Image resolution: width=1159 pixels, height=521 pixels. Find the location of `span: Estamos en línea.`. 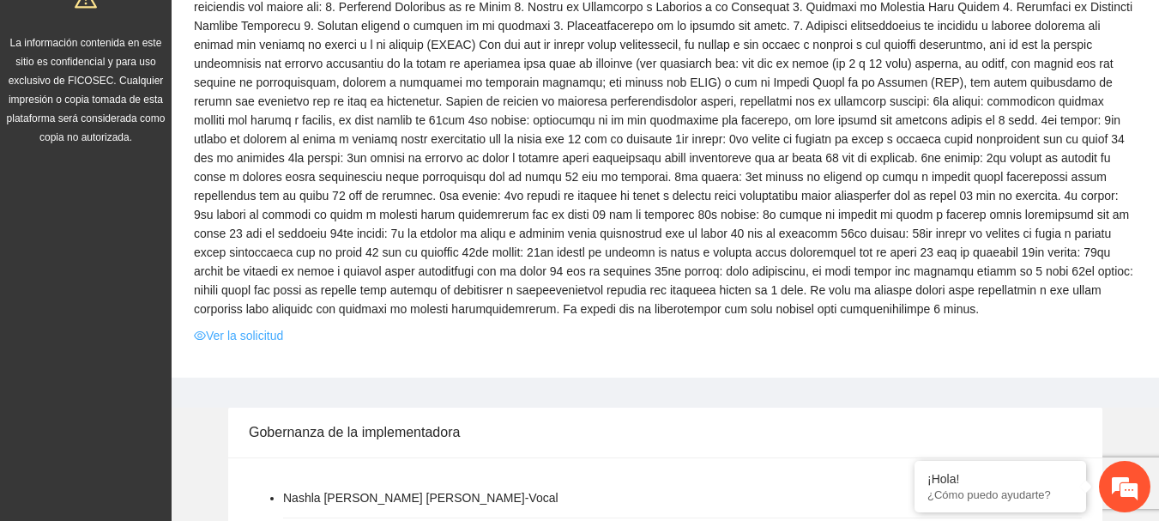

span: Estamos en línea. is located at coordinates (168, 252).